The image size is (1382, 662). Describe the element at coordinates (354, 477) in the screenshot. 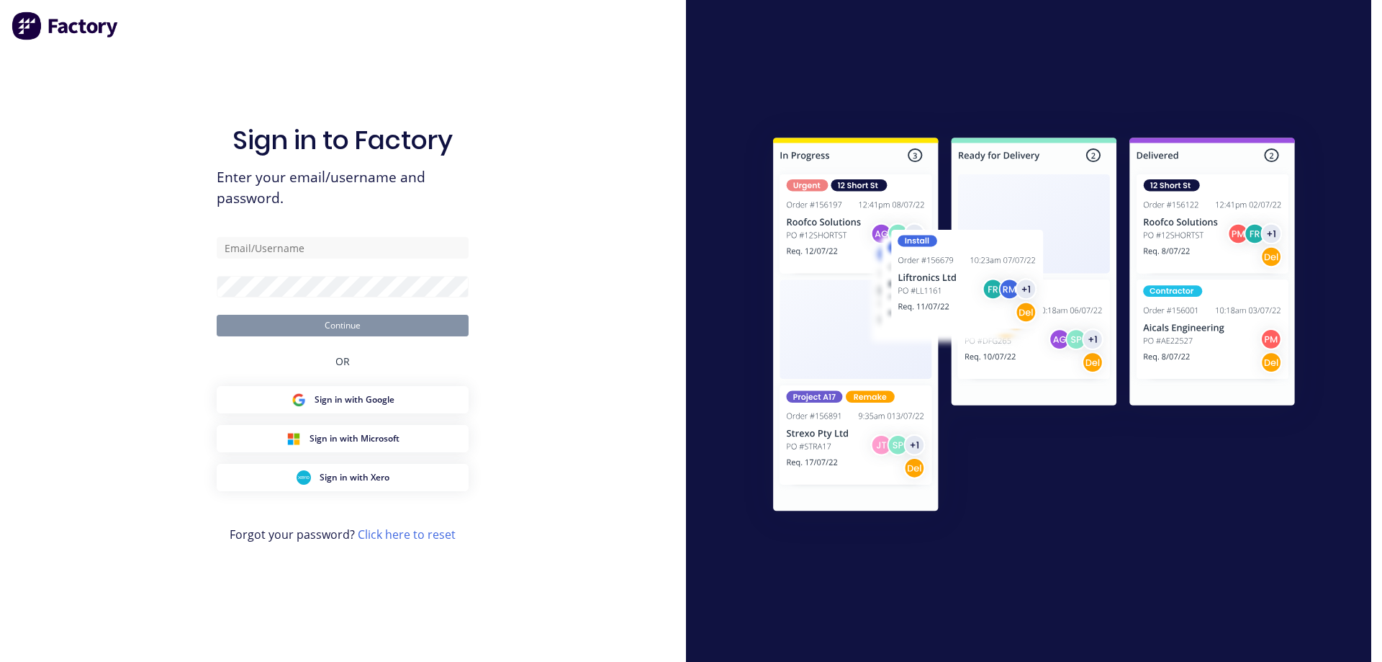

I see `span: Sign in with Xero` at that location.